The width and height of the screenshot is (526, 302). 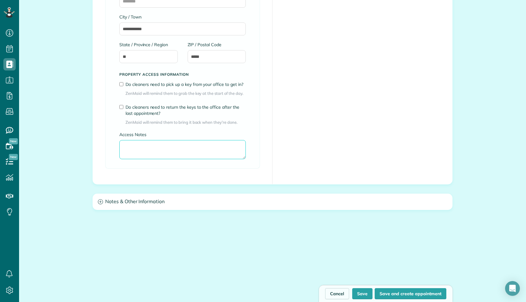 I want to click on label: State / Province / Region, so click(x=149, y=45).